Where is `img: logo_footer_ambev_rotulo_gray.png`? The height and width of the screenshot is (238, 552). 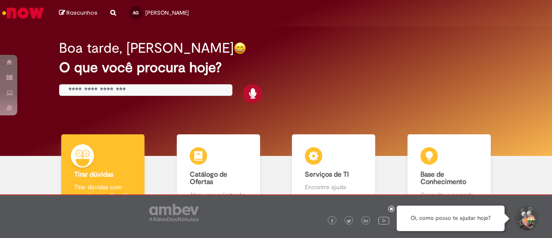
img: logo_footer_ambev_rotulo_gray.png is located at coordinates (174, 212).